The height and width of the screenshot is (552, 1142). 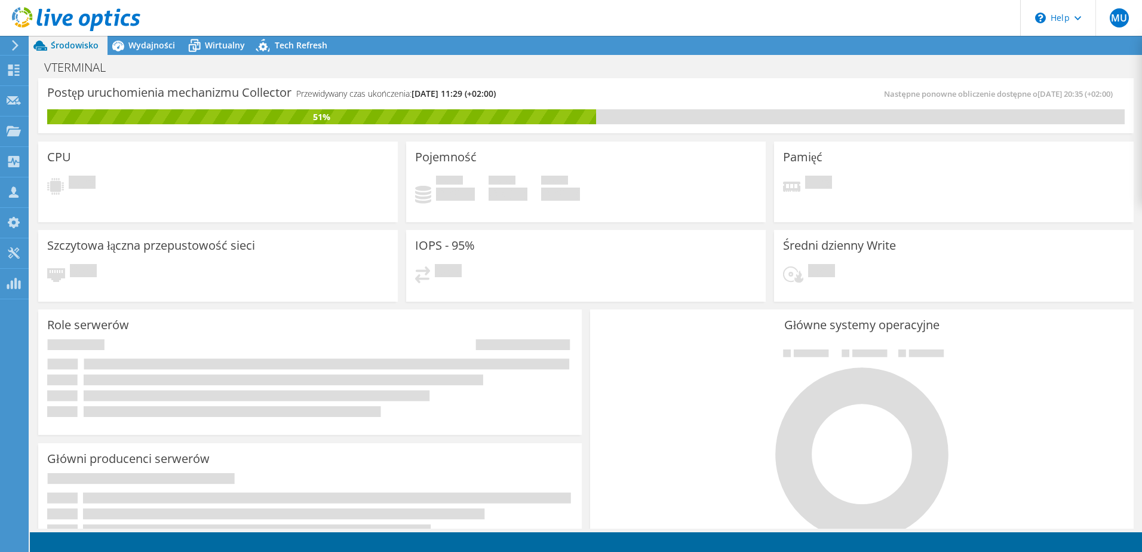 What do you see at coordinates (445, 157) in the screenshot?
I see `h3: Pojemność` at bounding box center [445, 157].